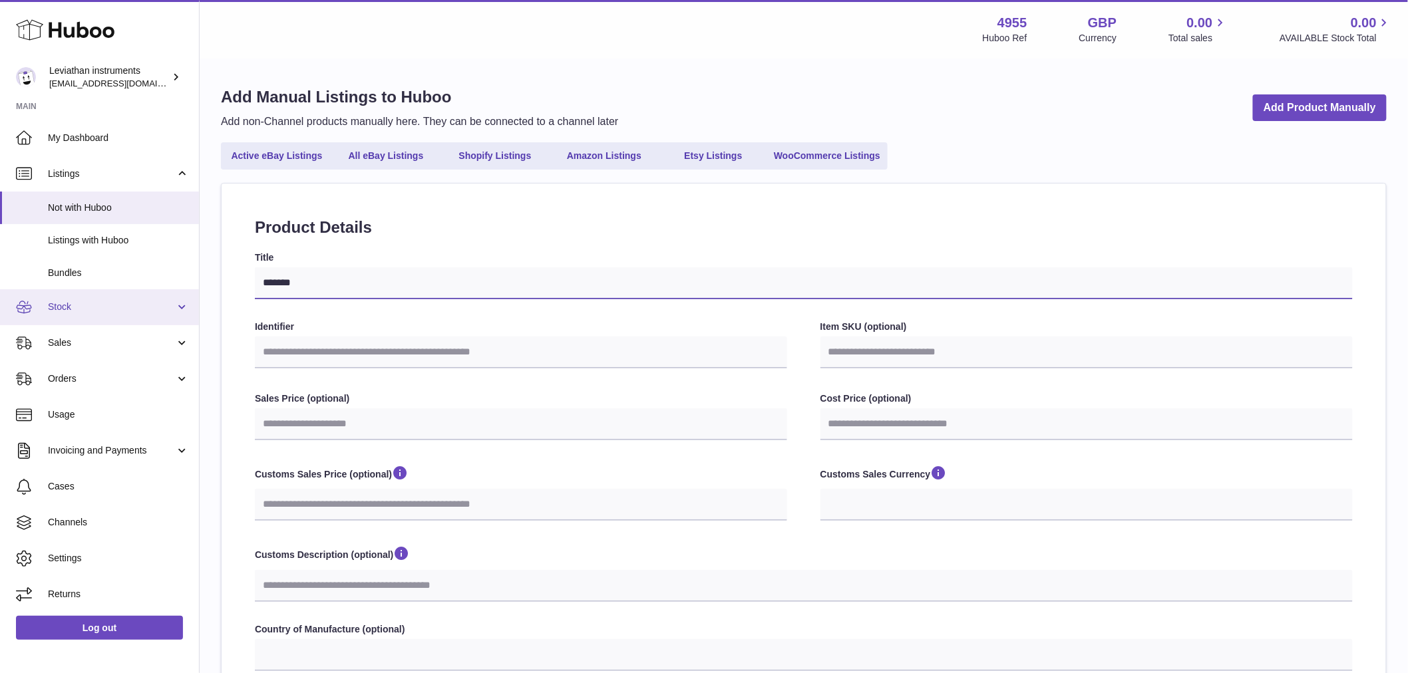  I want to click on span: Sales, so click(111, 343).